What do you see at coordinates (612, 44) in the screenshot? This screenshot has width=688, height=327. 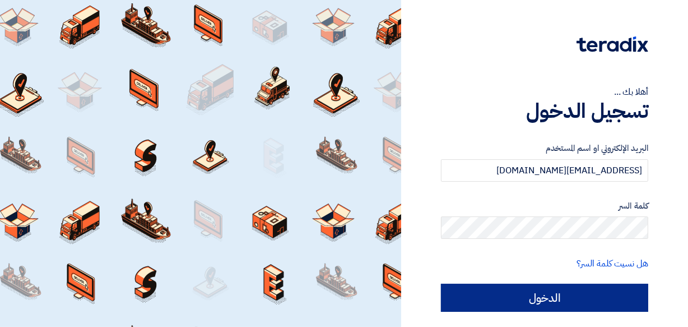 I see `img: Teradix logo` at bounding box center [612, 44].